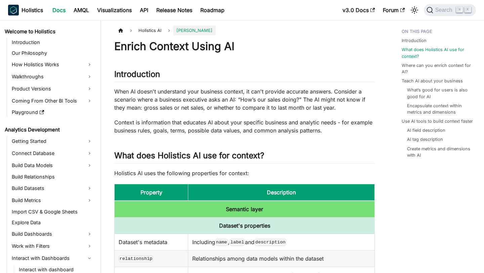 The width and height of the screenshot is (484, 273). I want to click on a: How Holistics Works, so click(52, 65).